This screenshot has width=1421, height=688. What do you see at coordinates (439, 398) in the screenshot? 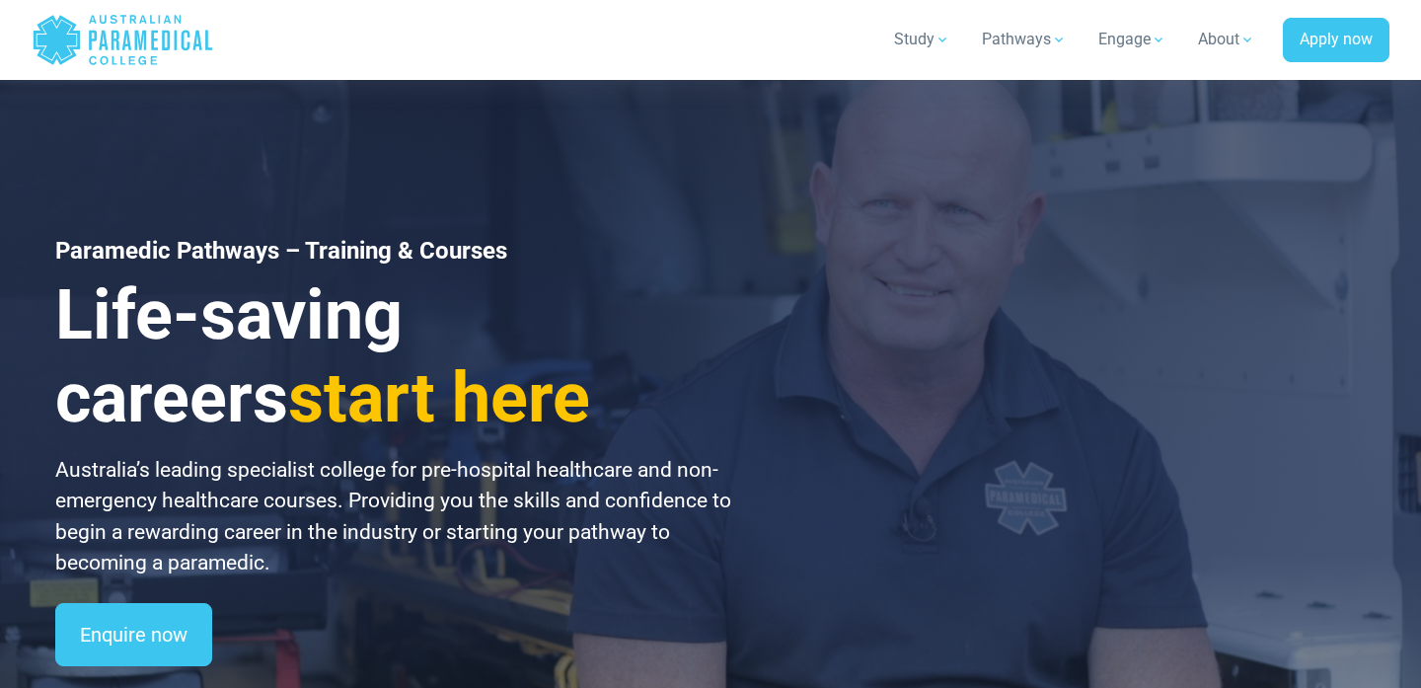
I see `span: start here` at bounding box center [439, 398].